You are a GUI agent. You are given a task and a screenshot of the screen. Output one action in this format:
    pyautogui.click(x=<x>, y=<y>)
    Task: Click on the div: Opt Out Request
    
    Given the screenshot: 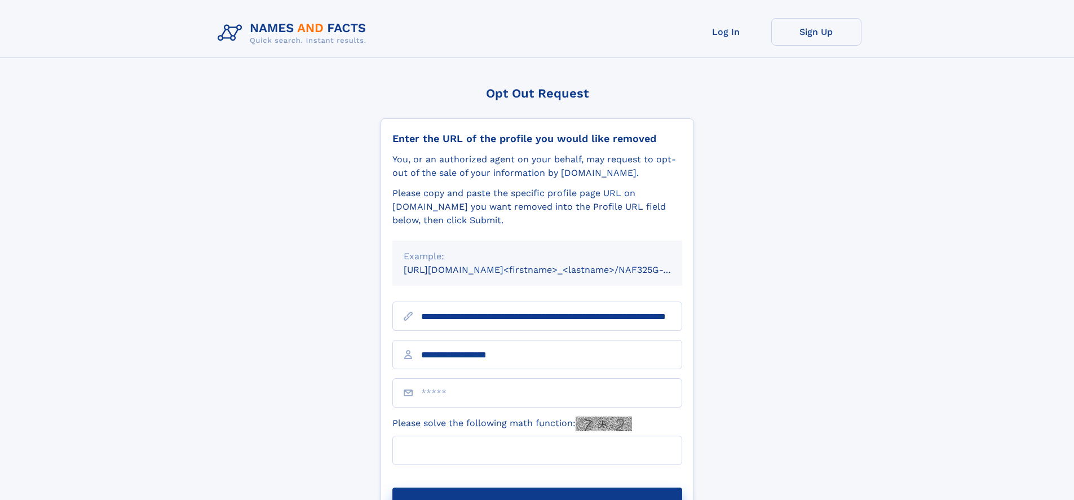 What is the action you would take?
    pyautogui.click(x=538, y=93)
    